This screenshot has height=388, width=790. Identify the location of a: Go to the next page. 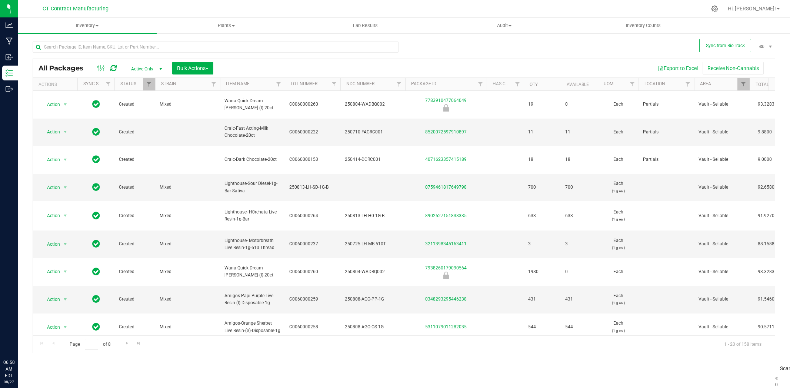
(127, 343).